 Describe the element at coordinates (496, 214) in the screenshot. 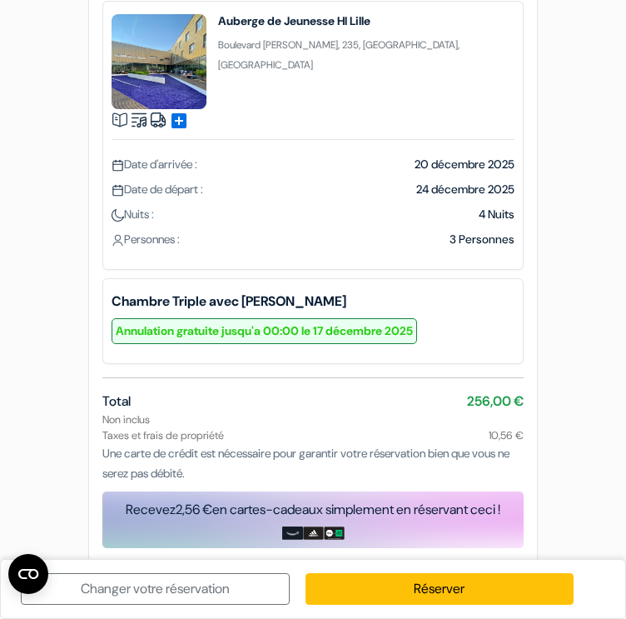

I see `span: 4 Nuits` at that location.